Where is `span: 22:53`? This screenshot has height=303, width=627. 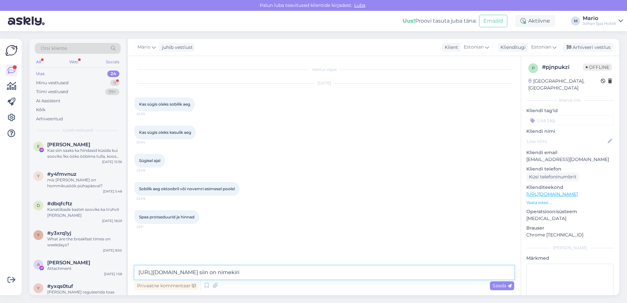 span: 22:53 is located at coordinates (149, 114).